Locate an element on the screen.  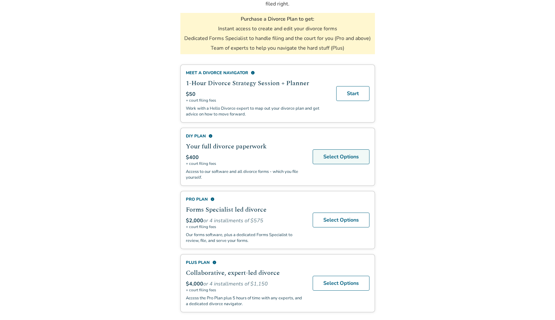
li: Instant access to create and edit your divorce forms is located at coordinates (278, 29).